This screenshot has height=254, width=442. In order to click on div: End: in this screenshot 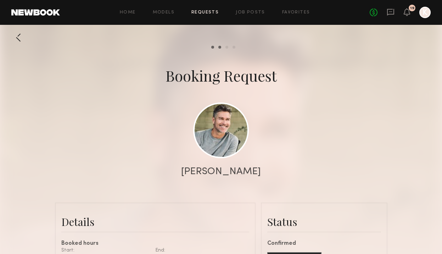, I will do `click(199, 250)`.